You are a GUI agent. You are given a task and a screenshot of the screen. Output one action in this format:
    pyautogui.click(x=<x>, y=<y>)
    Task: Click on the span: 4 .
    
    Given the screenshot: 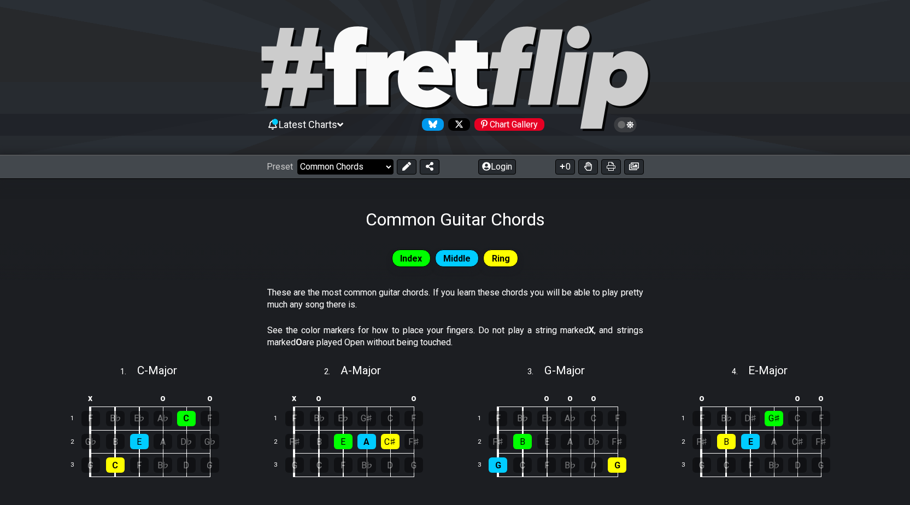 What is the action you would take?
    pyautogui.click(x=740, y=372)
    